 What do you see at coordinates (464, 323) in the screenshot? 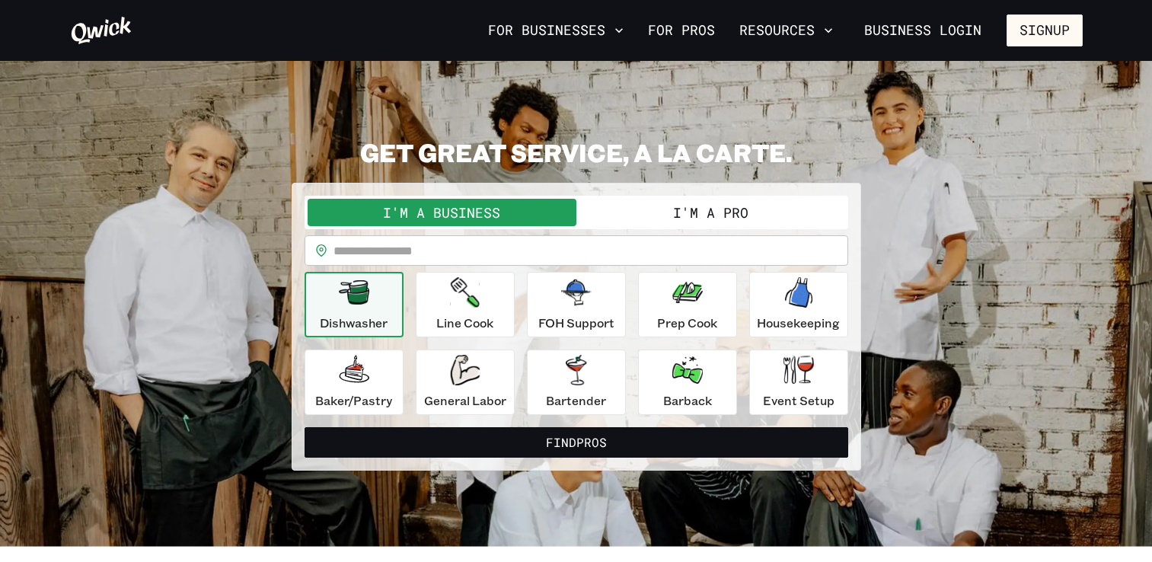
I see `p: Line Cook` at bounding box center [464, 323].